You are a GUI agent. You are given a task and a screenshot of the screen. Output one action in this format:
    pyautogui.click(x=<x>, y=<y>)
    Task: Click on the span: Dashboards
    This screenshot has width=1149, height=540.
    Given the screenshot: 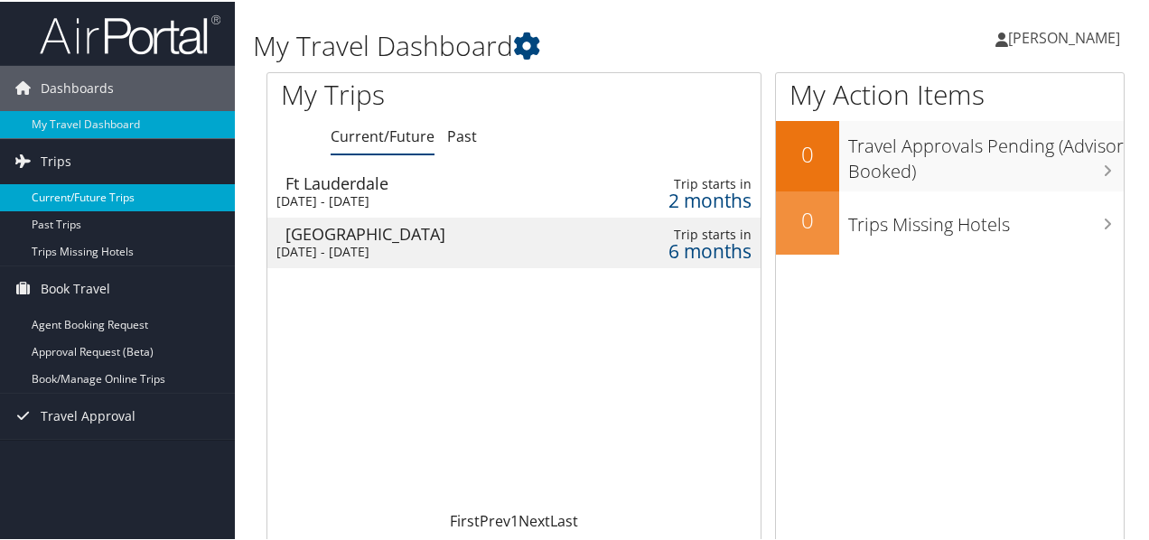 What is the action you would take?
    pyautogui.click(x=77, y=87)
    